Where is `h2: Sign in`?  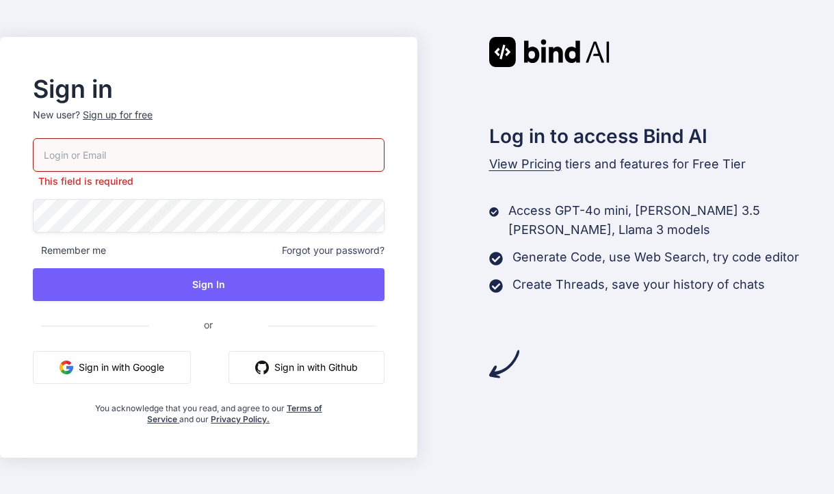 h2: Sign in is located at coordinates (209, 89).